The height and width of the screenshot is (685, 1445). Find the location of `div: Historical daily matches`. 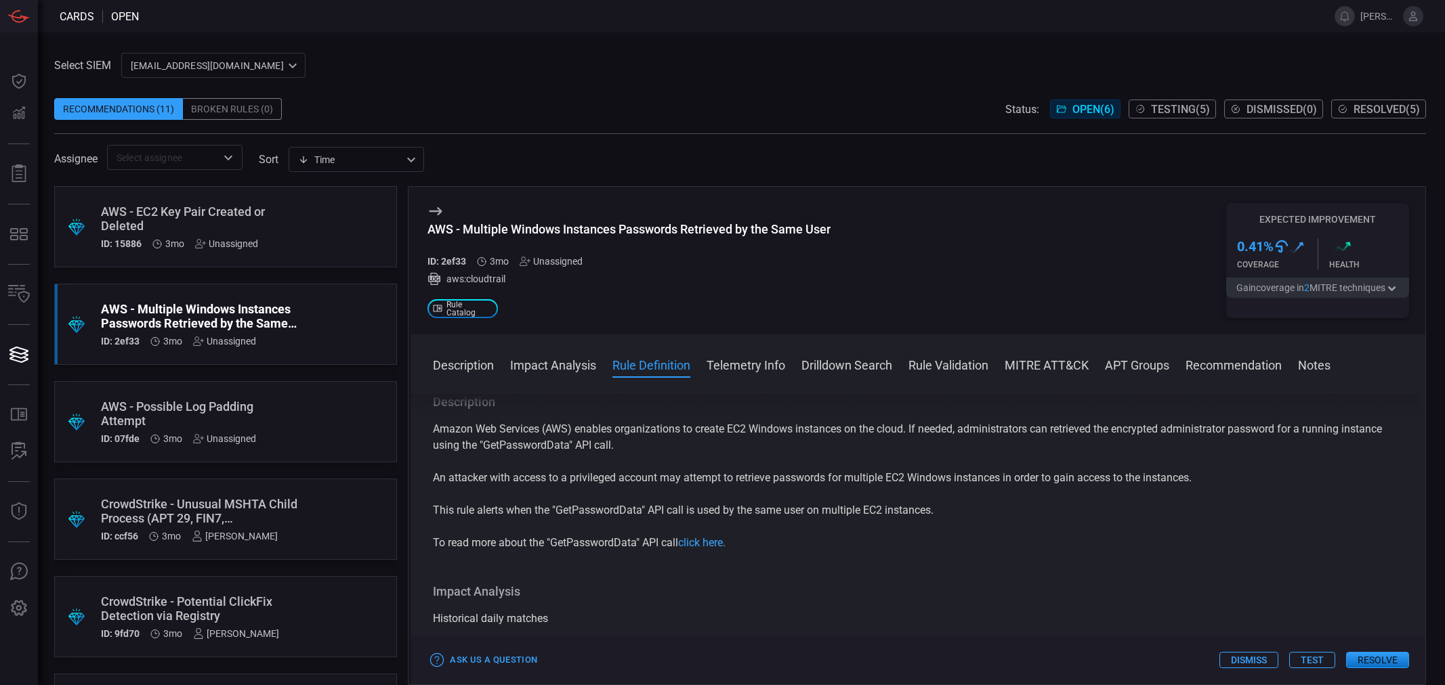

div: Historical daily matches is located at coordinates (918, 619).